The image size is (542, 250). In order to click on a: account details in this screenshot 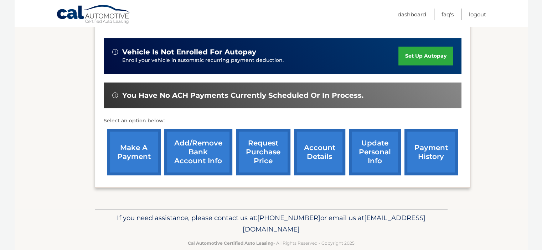, I will do `click(320, 152)`.